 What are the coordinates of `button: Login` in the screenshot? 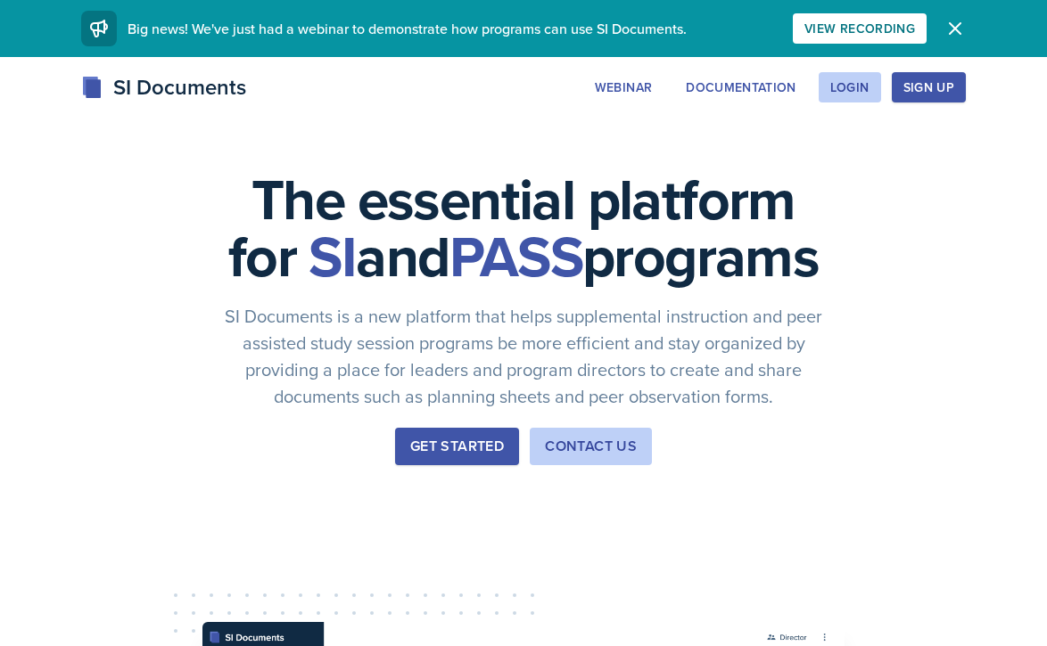 It's located at (850, 87).